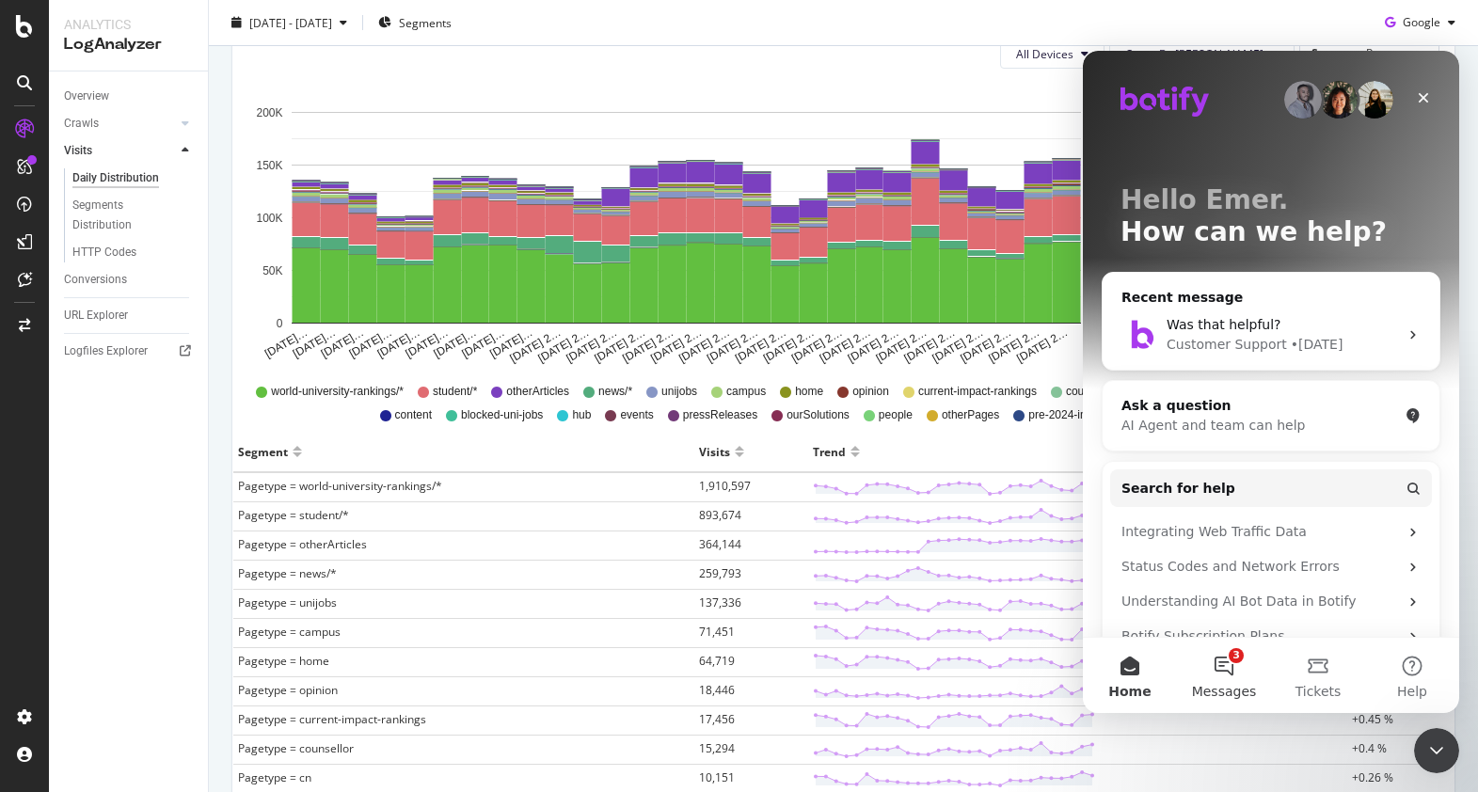 Image resolution: width=1478 pixels, height=792 pixels. I want to click on span: campus, so click(746, 391).